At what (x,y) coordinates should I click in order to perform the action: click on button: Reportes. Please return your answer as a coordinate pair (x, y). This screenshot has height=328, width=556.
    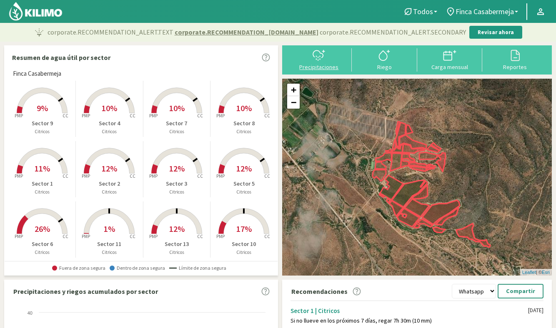
    Looking at the image, I should click on (514, 59).